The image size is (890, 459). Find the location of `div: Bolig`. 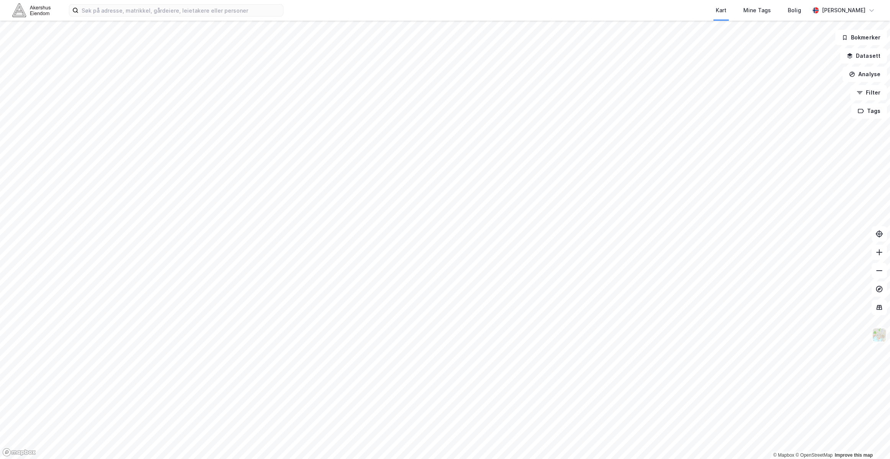

div: Bolig is located at coordinates (795, 10).